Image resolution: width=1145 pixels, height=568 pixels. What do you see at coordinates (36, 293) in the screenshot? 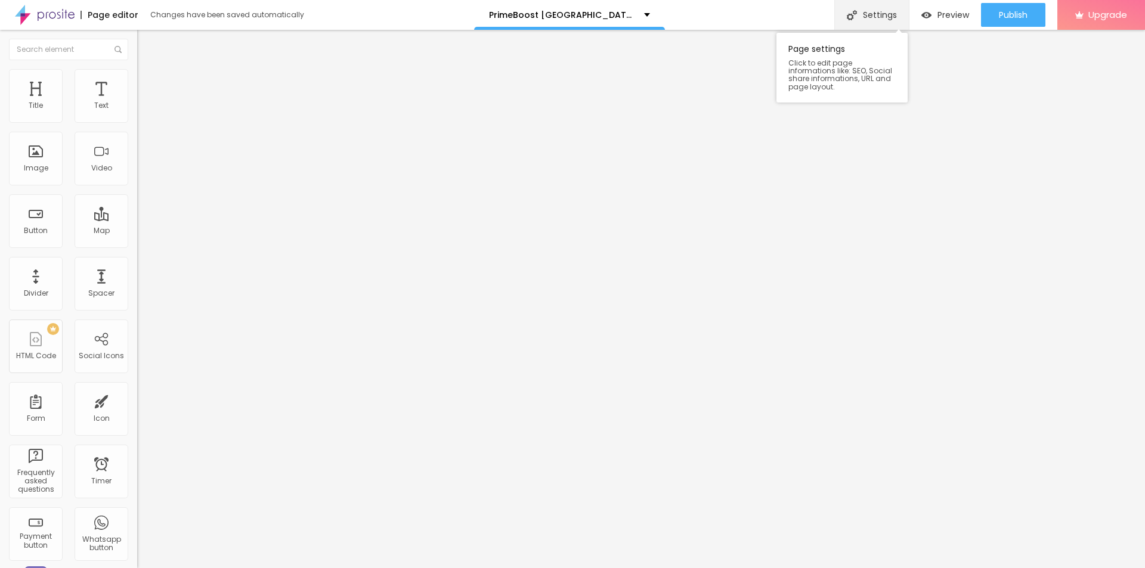
I see `div: Divider` at bounding box center [36, 293].